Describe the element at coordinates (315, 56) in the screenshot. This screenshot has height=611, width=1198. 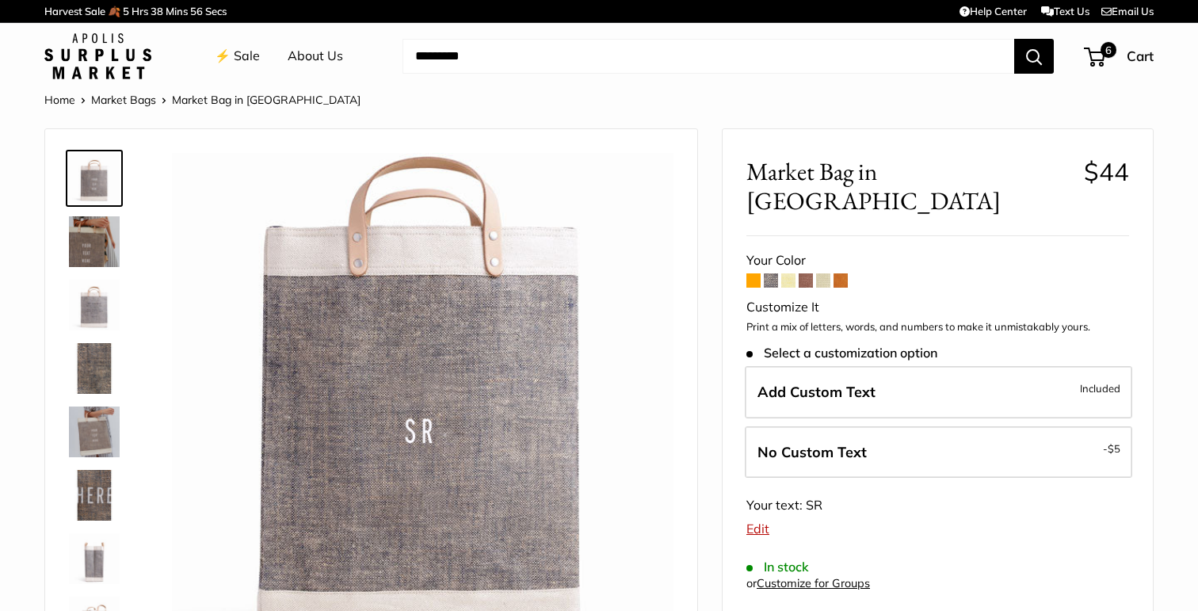
I see `a: About Us` at that location.